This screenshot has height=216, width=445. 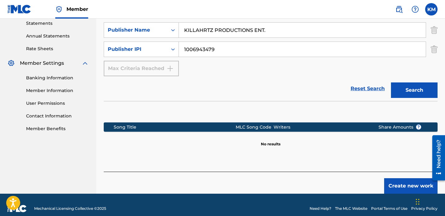 What do you see at coordinates (399, 9) in the screenshot?
I see `a: Public Search` at bounding box center [399, 9].